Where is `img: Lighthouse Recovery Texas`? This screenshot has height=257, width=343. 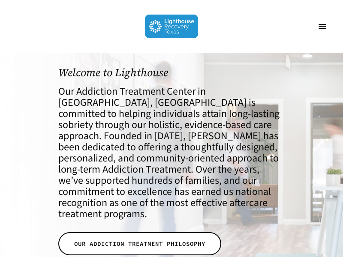
img: Lighthouse Recovery Texas is located at coordinates (172, 26).